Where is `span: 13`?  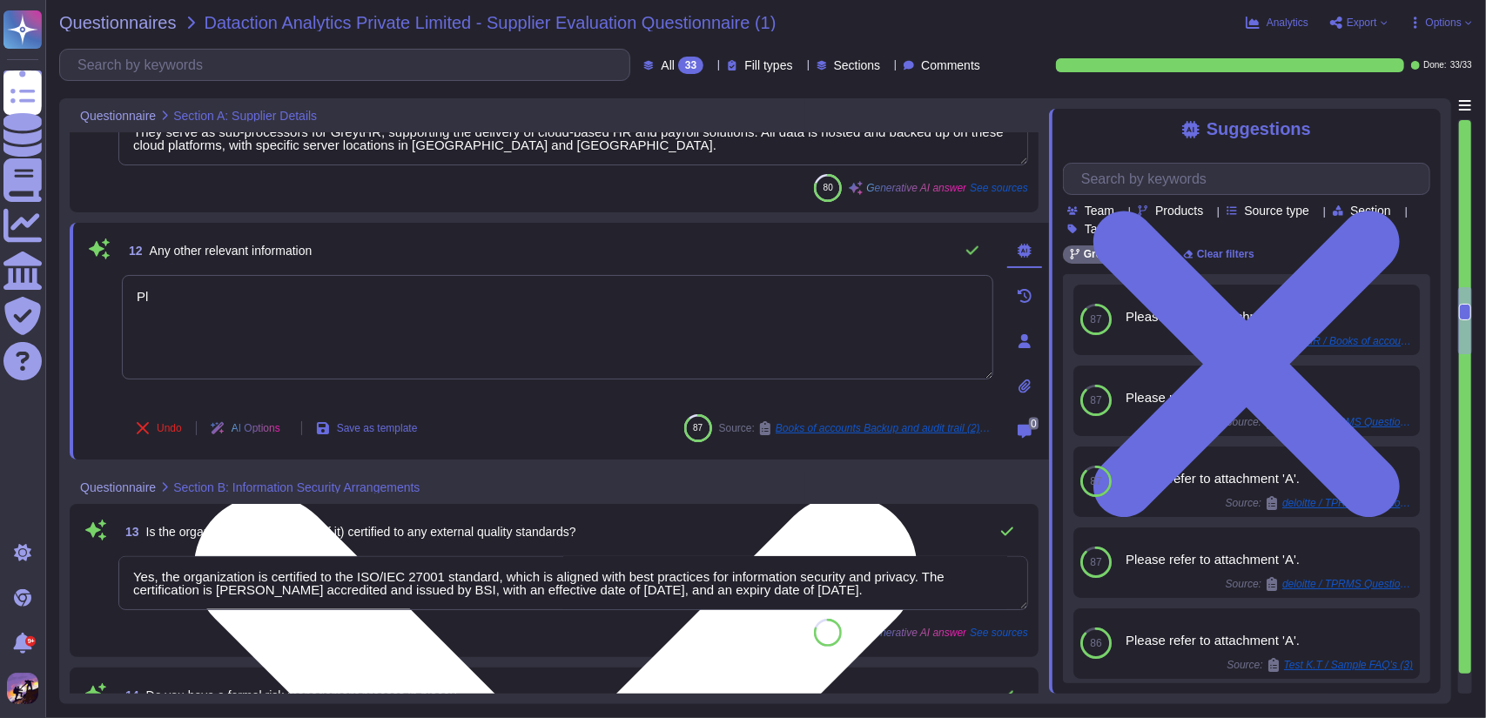 span: 13 is located at coordinates (129, 532).